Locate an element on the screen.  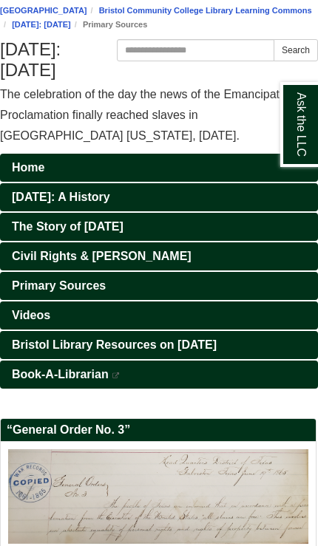
button: Search is located at coordinates (296, 50).